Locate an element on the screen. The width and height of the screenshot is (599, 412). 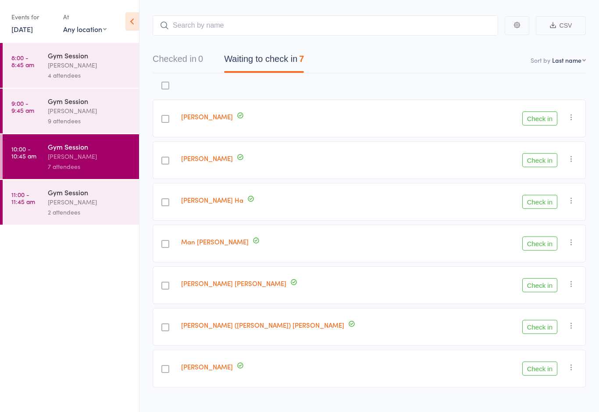
div: 4 attendees is located at coordinates (89, 75).